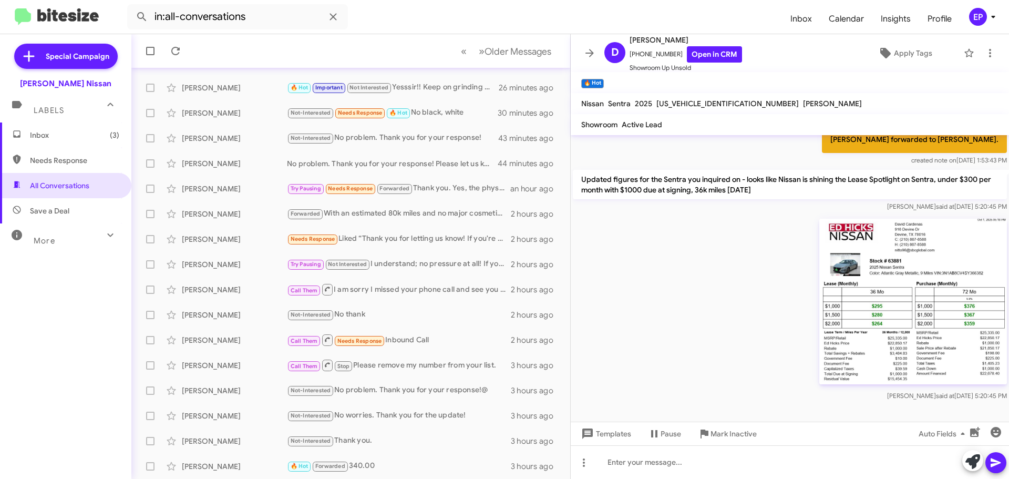 The image size is (1009, 479). Describe the element at coordinates (619, 104) in the screenshot. I see `span: Sentra` at that location.